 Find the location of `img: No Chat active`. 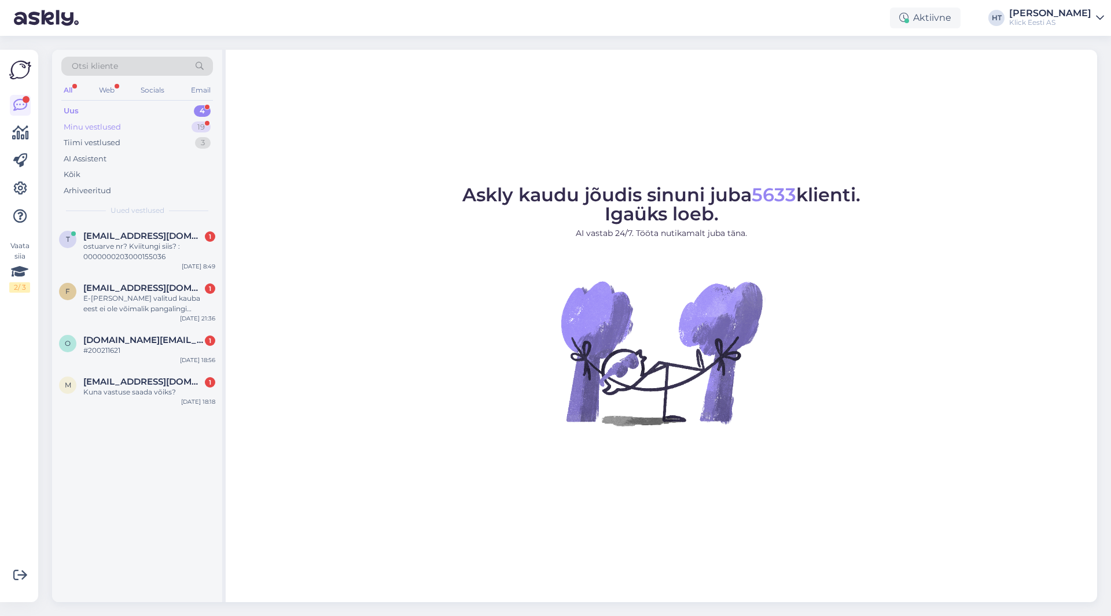

img: No Chat active is located at coordinates (662, 353).